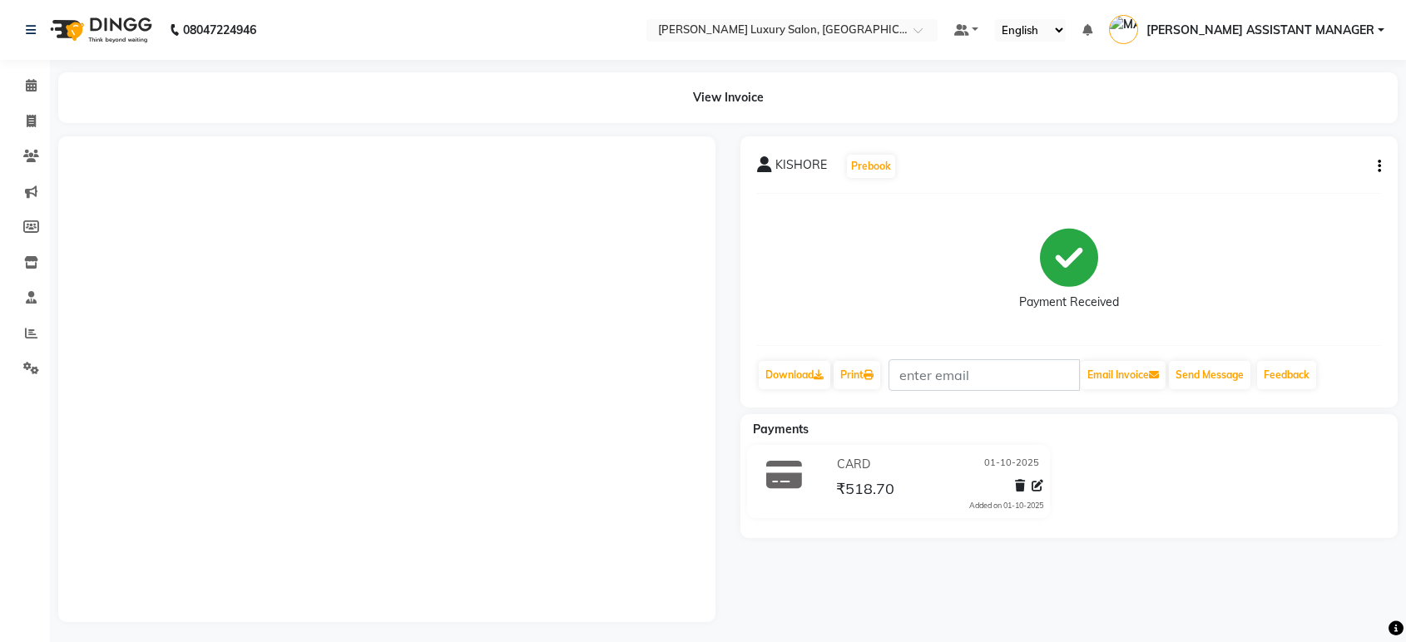  I want to click on div: Payment Received, so click(1069, 302).